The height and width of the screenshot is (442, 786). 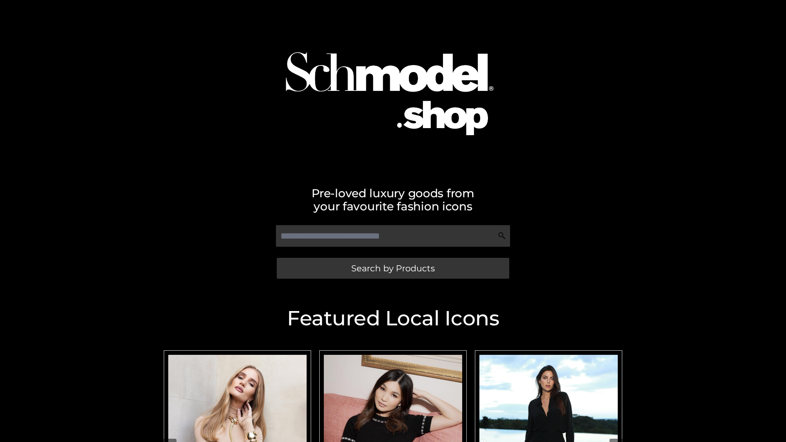 What do you see at coordinates (502, 236) in the screenshot?
I see `img: Search Icon` at bounding box center [502, 236].